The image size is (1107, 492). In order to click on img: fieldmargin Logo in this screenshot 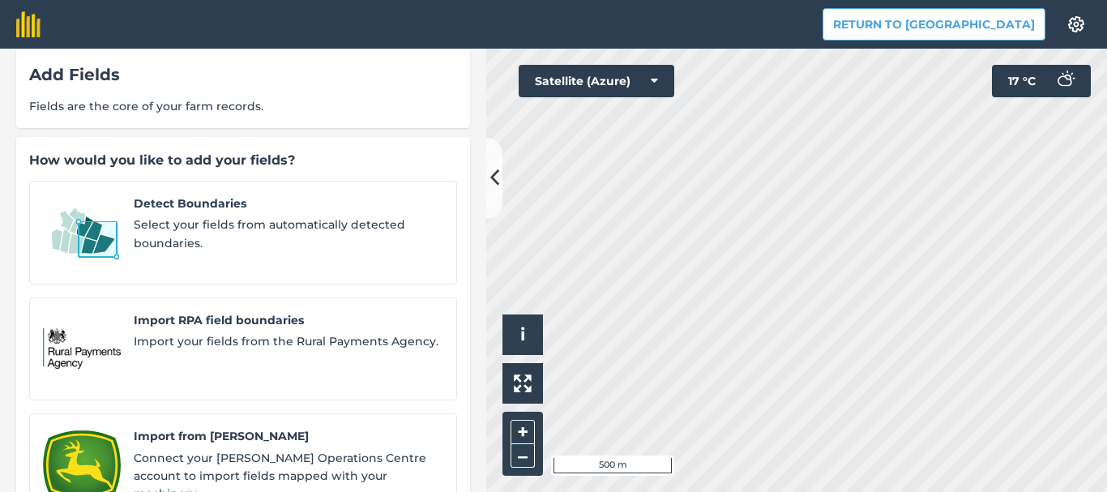, I will do `click(28, 24)`.